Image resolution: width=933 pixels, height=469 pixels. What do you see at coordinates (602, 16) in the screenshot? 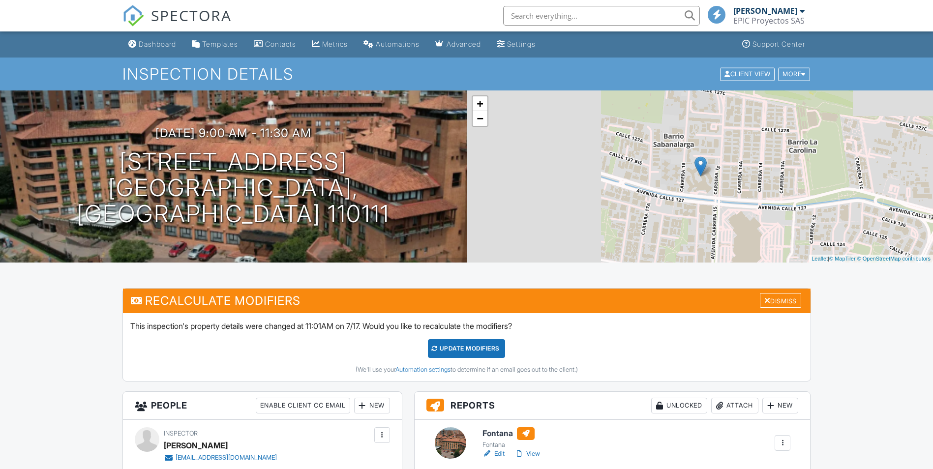
I see `input: Search everything...` at bounding box center [602, 16].